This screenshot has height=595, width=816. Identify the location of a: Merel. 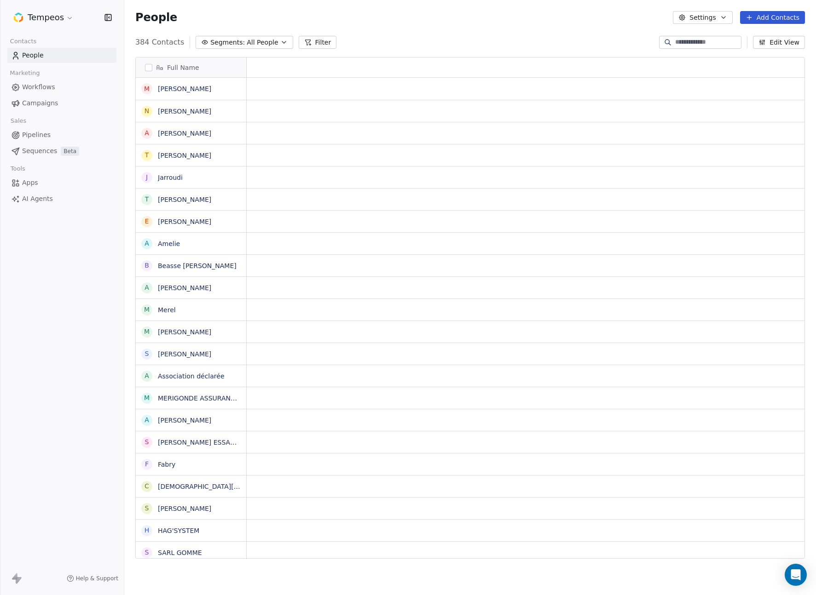
(167, 310).